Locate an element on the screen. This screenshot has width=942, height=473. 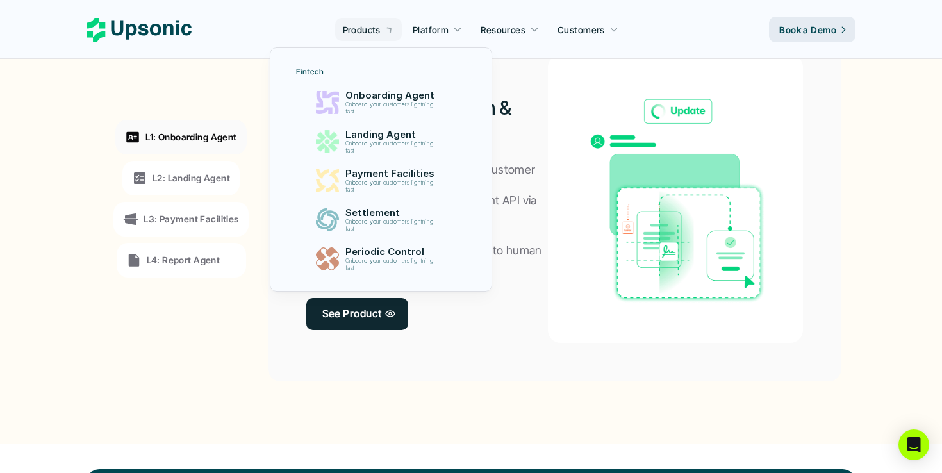
p: Periodic Control is located at coordinates (392, 252).